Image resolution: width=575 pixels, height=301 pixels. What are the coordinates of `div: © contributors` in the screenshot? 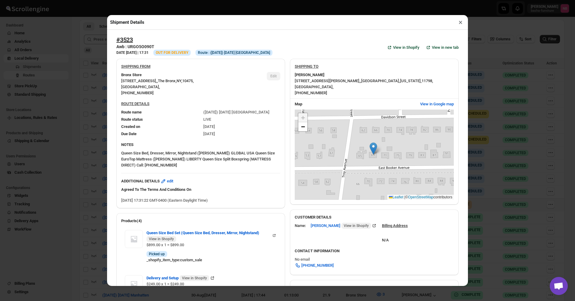 It's located at (420, 197).